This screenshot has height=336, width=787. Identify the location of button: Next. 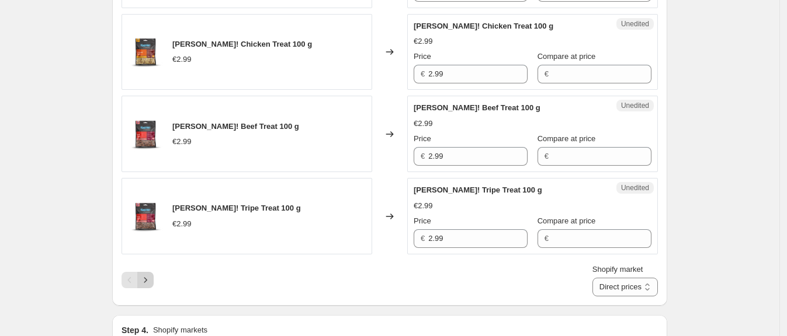
(145, 280).